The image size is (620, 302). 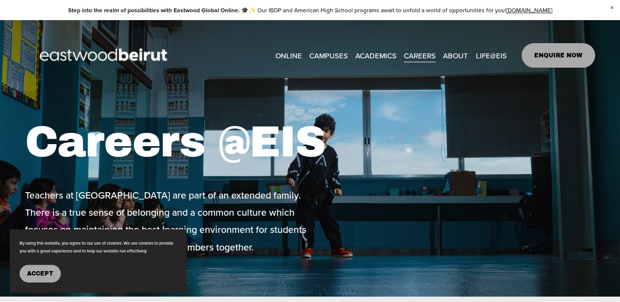 I want to click on span: LIFE@EIS, so click(x=491, y=55).